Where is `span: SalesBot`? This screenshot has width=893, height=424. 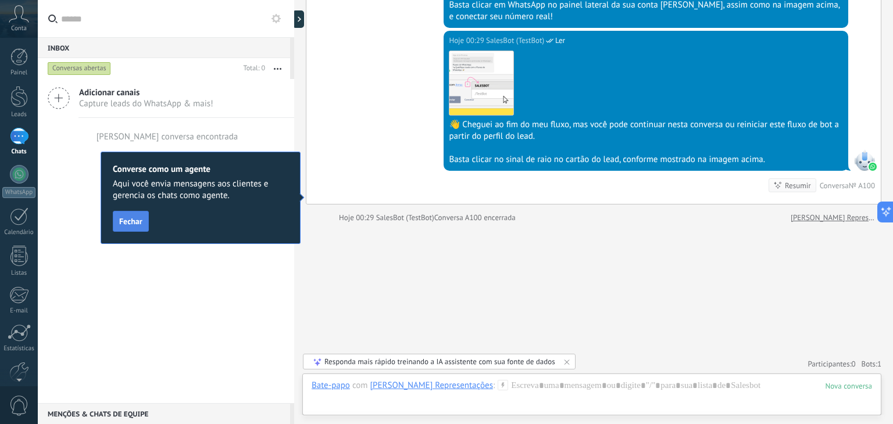 span: SalesBot is located at coordinates (864, 160).